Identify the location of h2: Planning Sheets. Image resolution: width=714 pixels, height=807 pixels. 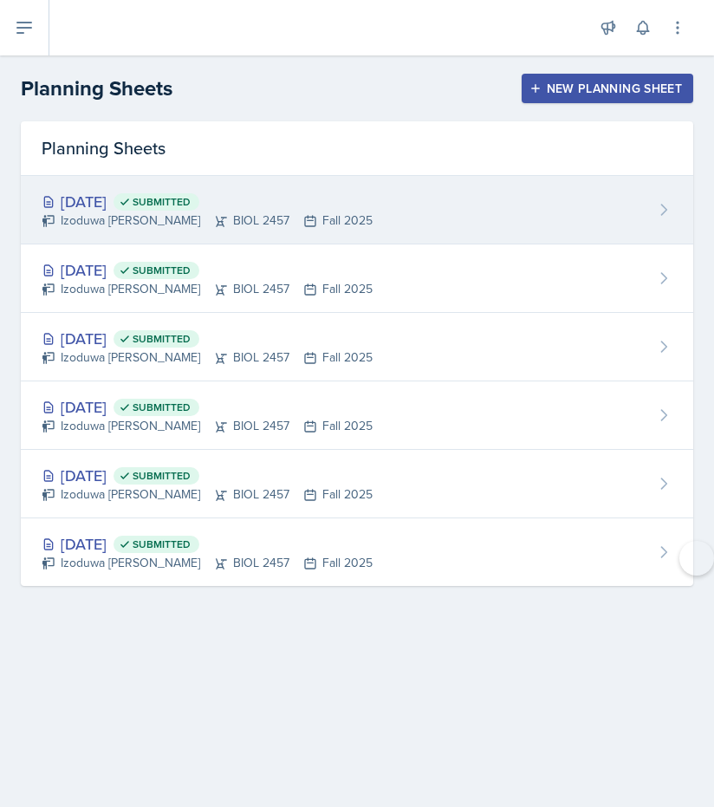
(96, 88).